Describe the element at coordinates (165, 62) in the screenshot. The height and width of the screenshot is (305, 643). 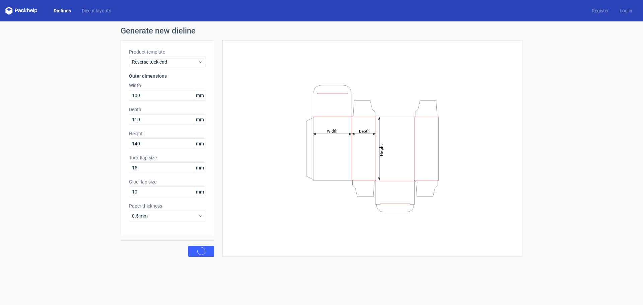
I see `span: Reverse tuck end` at that location.